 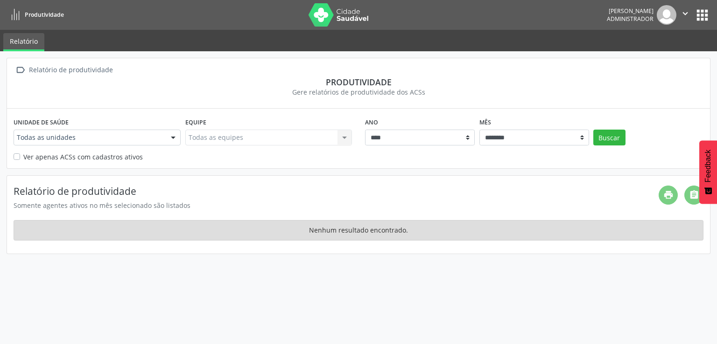 What do you see at coordinates (371, 122) in the screenshot?
I see `label: Ano` at bounding box center [371, 122].